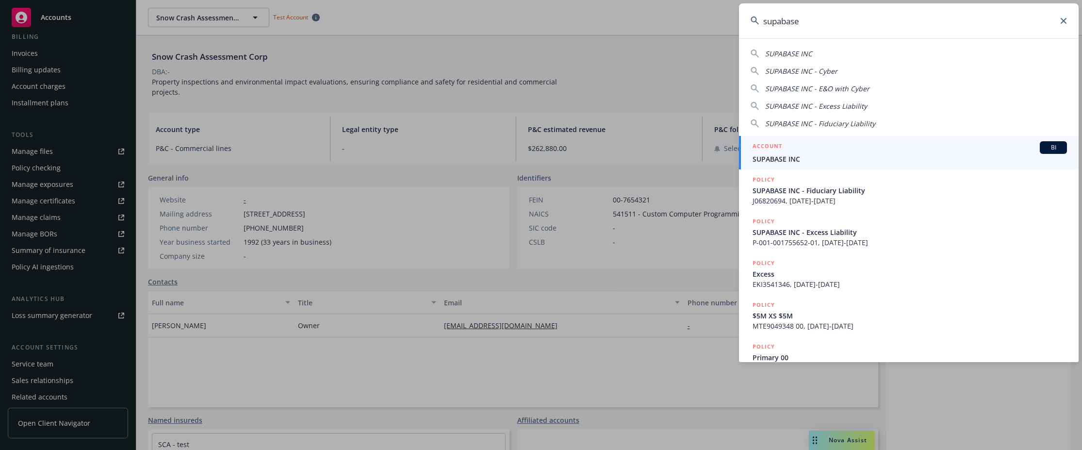  I want to click on span: BI, so click(1054, 148).